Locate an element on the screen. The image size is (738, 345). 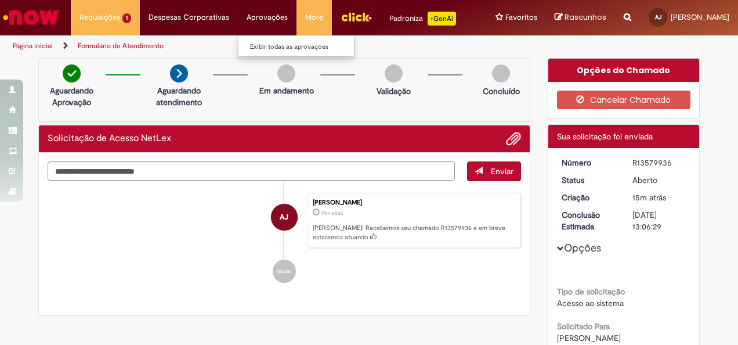
span: More is located at coordinates (314, 17).